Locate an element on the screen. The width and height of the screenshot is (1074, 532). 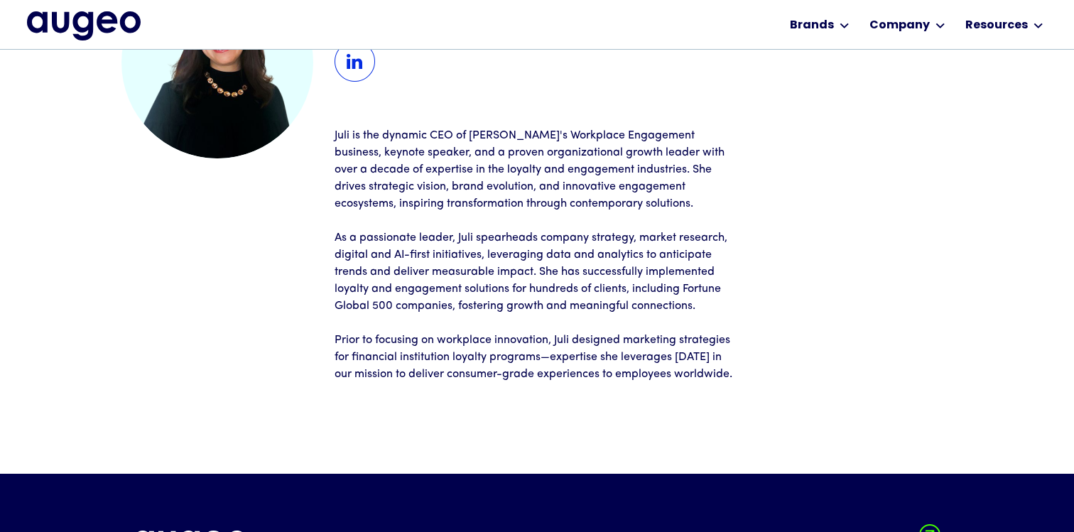
img: Augeo's full logo in midnight blue. is located at coordinates (84, 26).